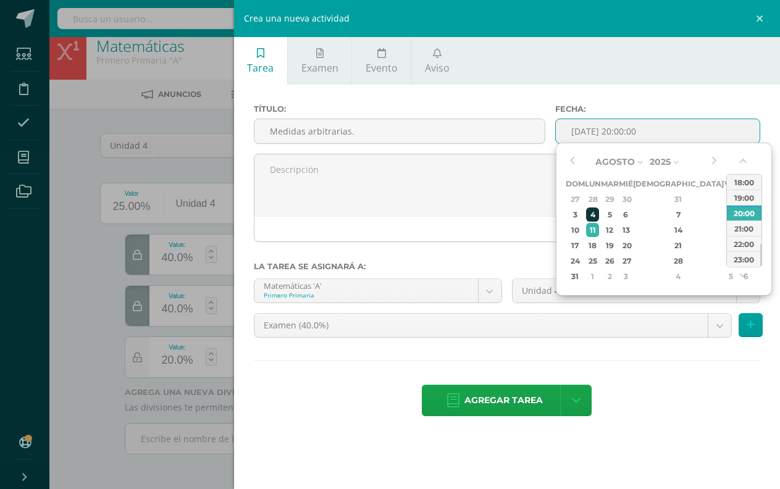 The image size is (780, 489). I want to click on div: 21:00, so click(744, 228).